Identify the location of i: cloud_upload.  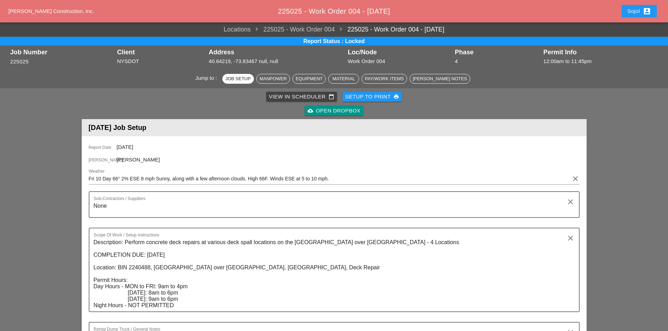
(310, 111).